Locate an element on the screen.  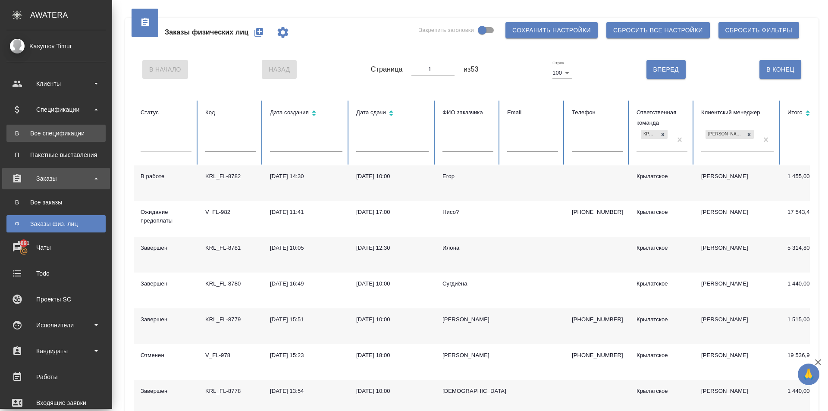
button: Сохранить настройки is located at coordinates (551, 30).